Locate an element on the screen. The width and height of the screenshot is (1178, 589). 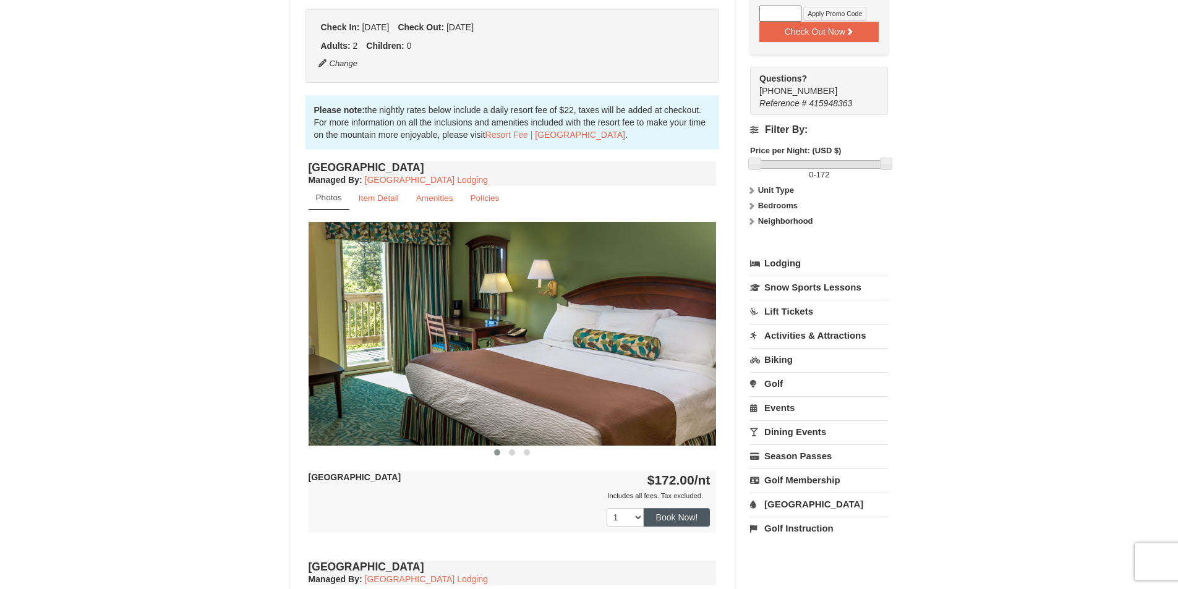
img: 18876286-36-6bbdb14b.jpg is located at coordinates (513, 333).